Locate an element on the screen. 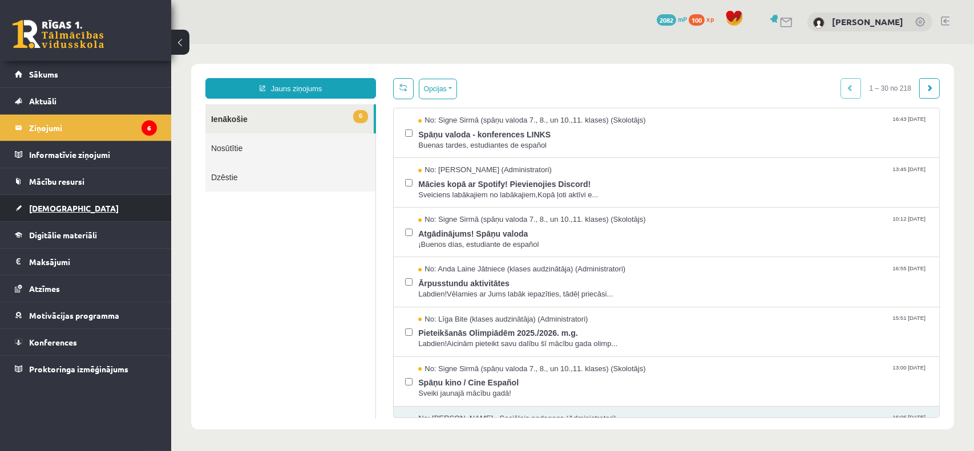 This screenshot has height=451, width=974. a: 100 xp is located at coordinates (704, 19).